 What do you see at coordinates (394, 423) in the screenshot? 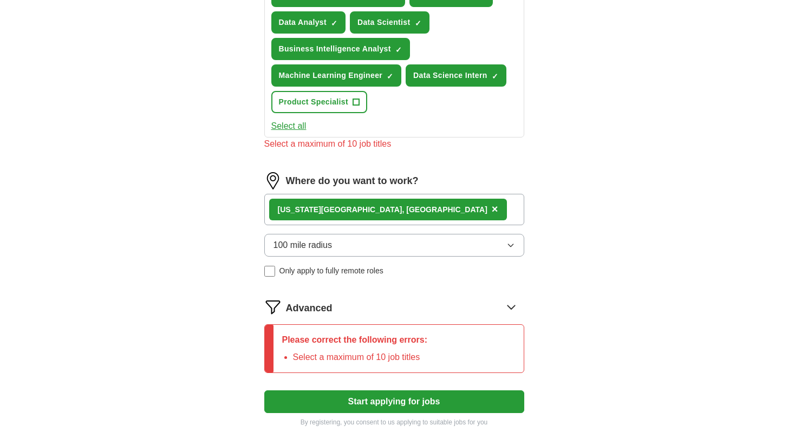
I see `p: By registering, you consent to us applying to suitable jobs for you` at bounding box center [394, 423].